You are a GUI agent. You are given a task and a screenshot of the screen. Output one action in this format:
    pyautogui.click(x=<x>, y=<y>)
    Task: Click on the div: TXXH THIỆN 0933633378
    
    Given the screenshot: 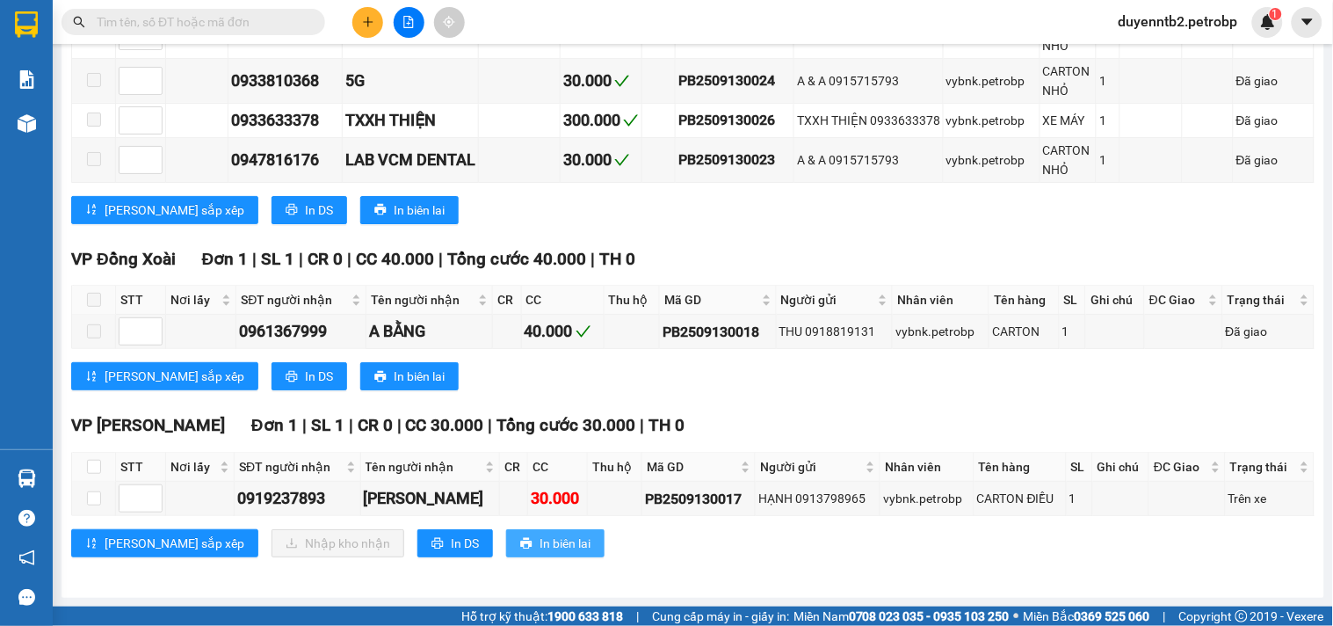 What is the action you would take?
    pyautogui.click(x=868, y=120)
    